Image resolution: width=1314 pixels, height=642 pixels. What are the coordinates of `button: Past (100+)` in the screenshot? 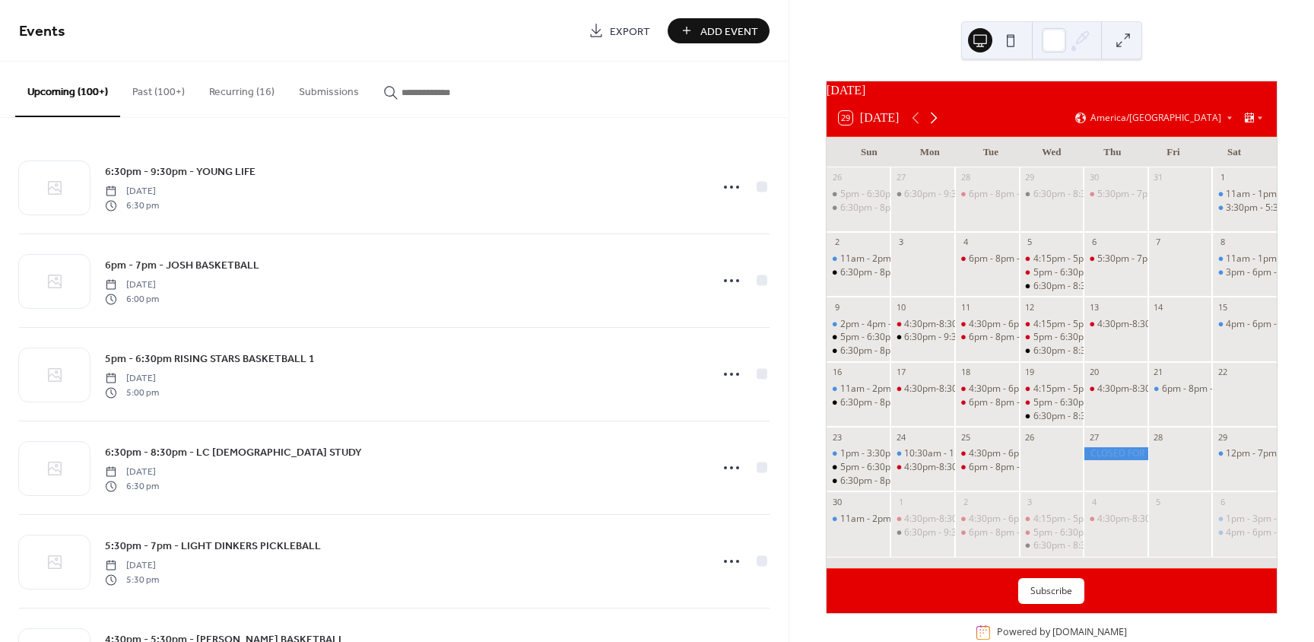 It's located at (158, 88).